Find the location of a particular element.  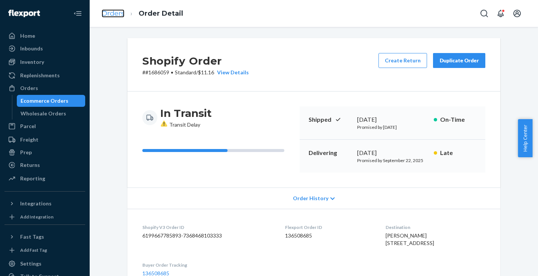

dt: Flexport Order ID is located at coordinates (329, 227).